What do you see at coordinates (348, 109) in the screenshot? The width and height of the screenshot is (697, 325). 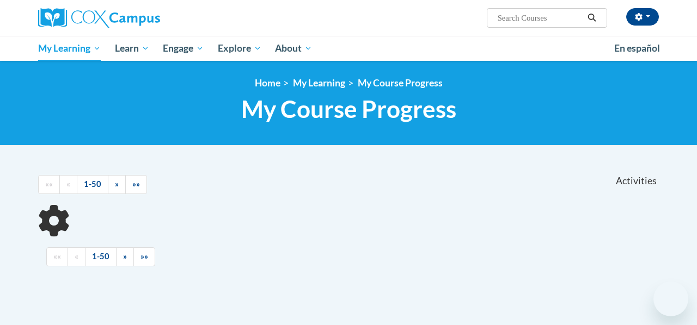 I see `span: My Course Progress` at bounding box center [348, 109].